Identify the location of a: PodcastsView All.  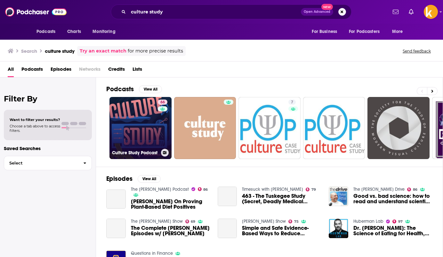
(134, 89).